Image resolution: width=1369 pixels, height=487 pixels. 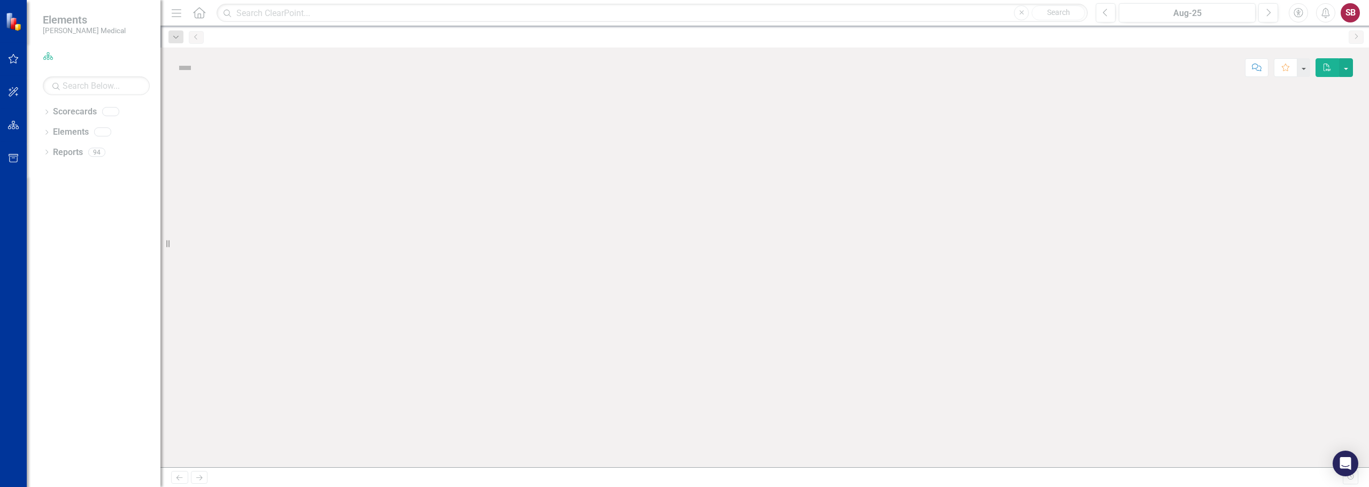 What do you see at coordinates (14, 21) in the screenshot?
I see `img: ClearPoint Strategy` at bounding box center [14, 21].